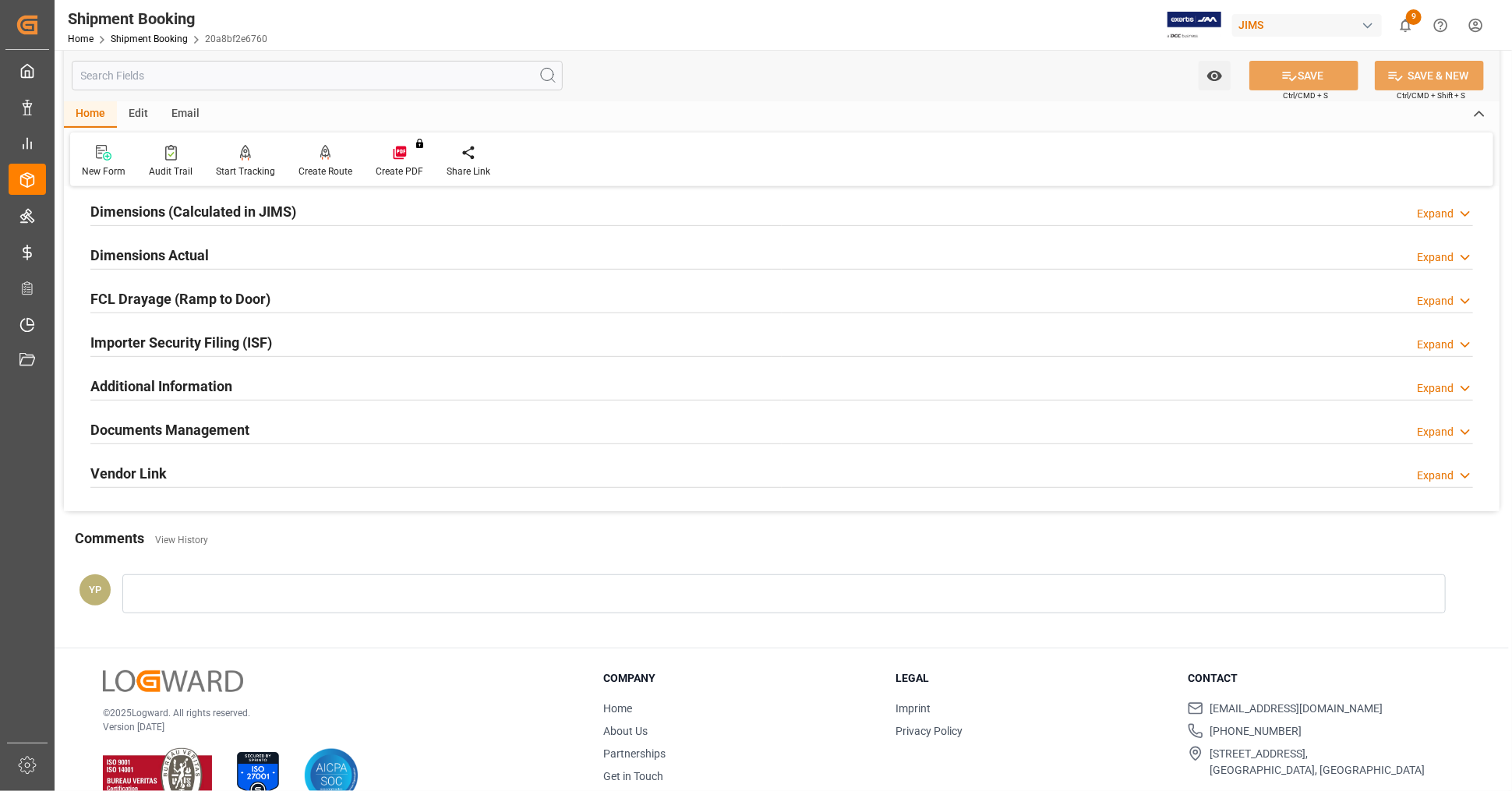  What do you see at coordinates (103, 171) in the screenshot?
I see `div: New Form` at bounding box center [103, 171].